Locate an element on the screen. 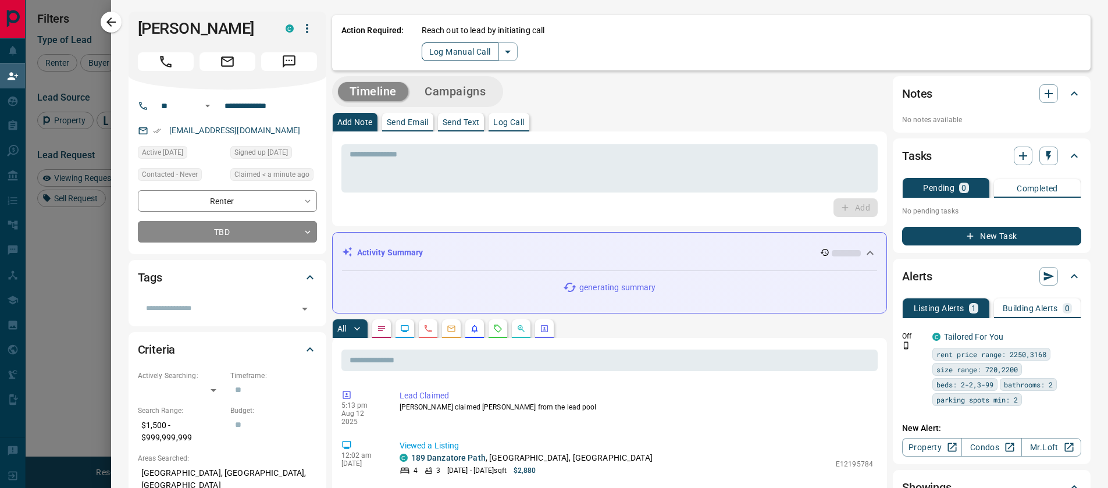  p: Add Note is located at coordinates (355, 122).